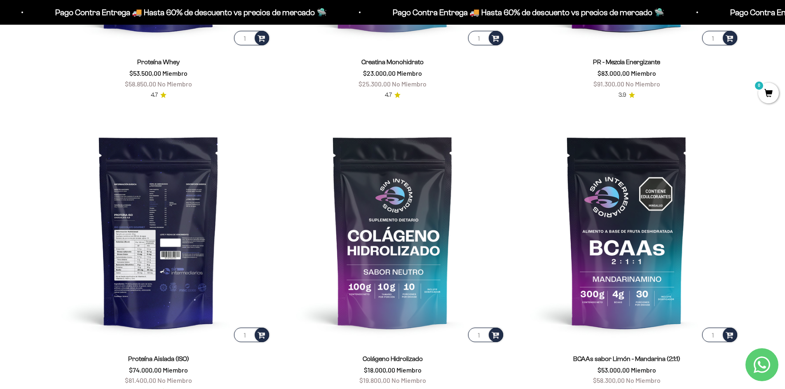  I want to click on span: $58.850,00, so click(141, 84).